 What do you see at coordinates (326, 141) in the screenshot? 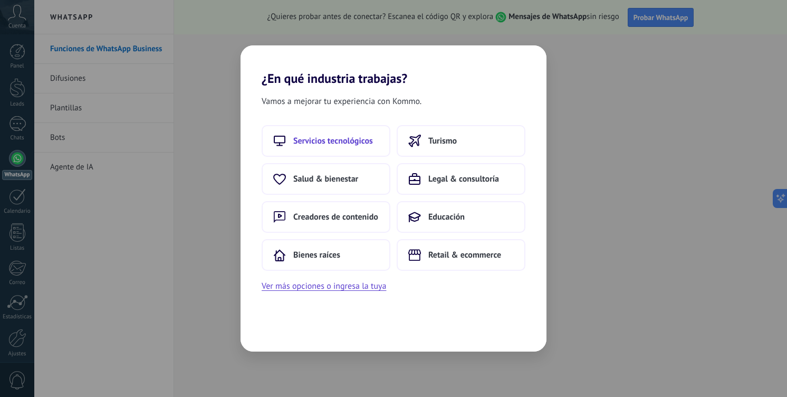
I see `button: Servicios tecnológicos` at bounding box center [326, 141].